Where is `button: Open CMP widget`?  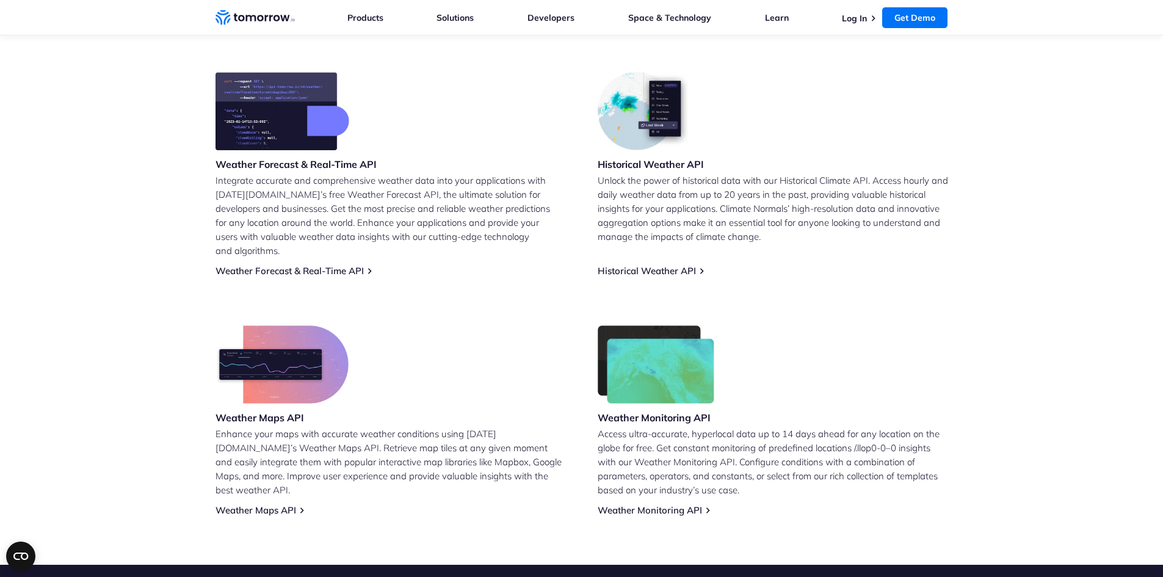 button: Open CMP widget is located at coordinates (21, 556).